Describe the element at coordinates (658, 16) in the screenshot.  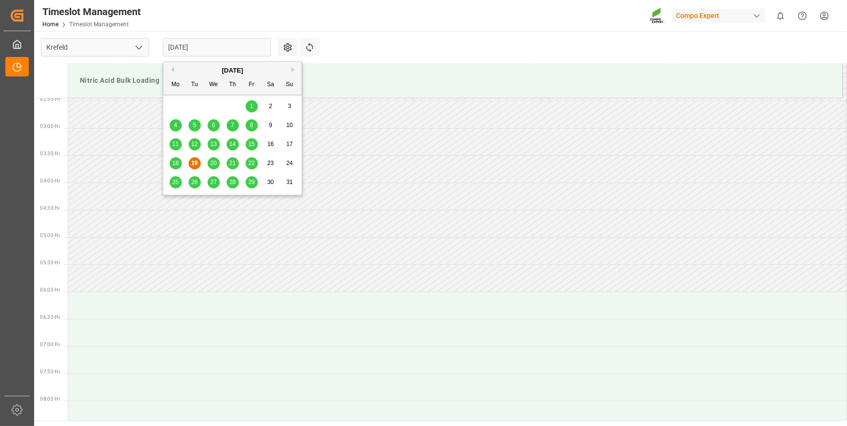
I see `img: Screenshot%202023-09-29%20at%2010.02.21.png_1712312052.png` at that location.